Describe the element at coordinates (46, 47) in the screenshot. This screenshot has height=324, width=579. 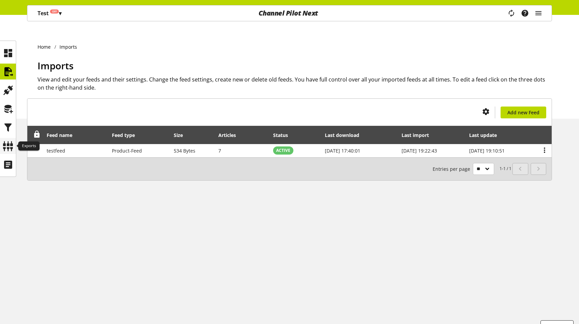
I see `a: Home` at that location.